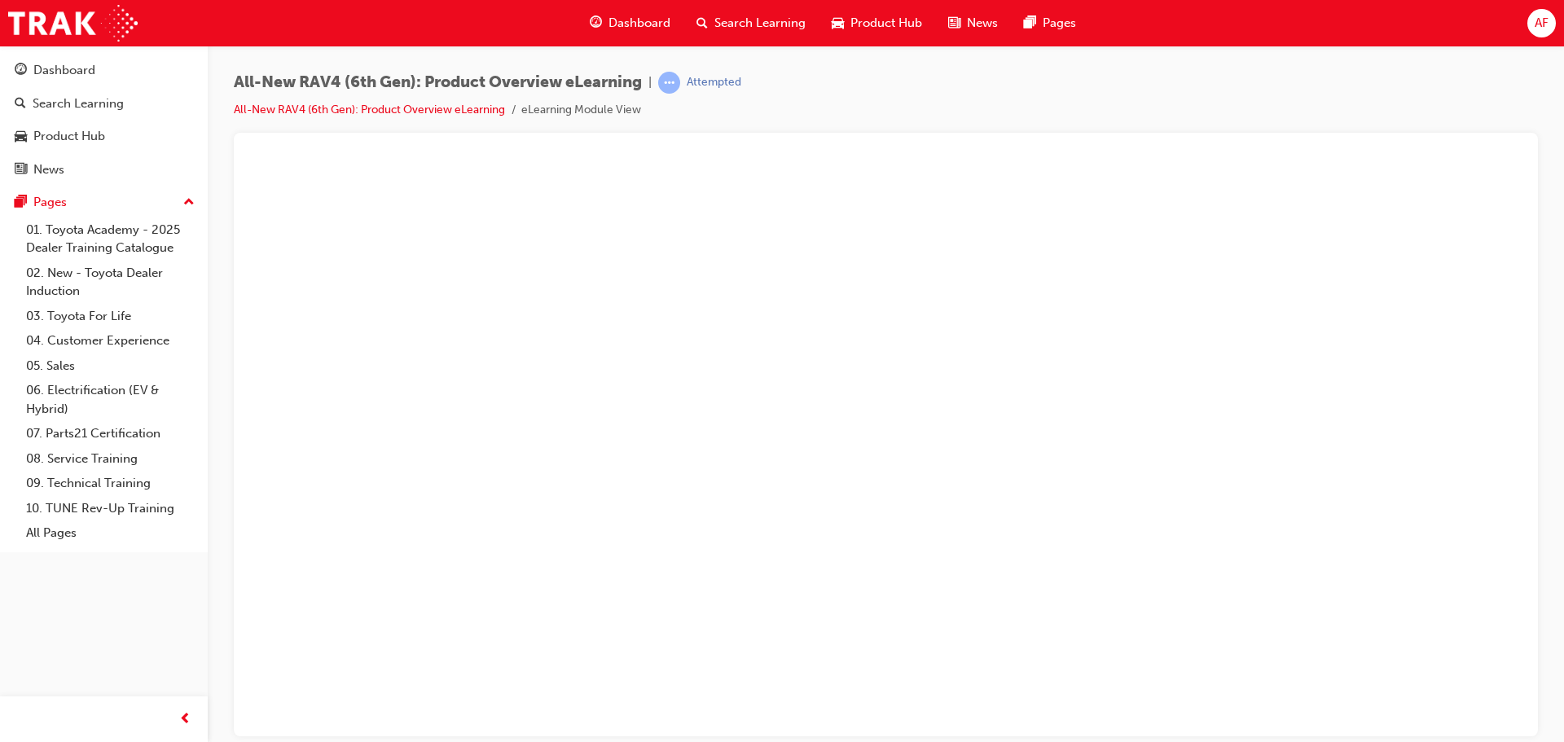  Describe the element at coordinates (669, 82) in the screenshot. I see `span: learningRecordVerb_ATTEMPT-icon` at that location.